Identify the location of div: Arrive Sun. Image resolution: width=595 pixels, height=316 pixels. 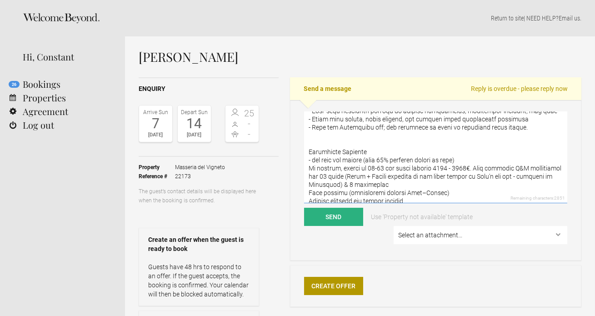
(155, 112).